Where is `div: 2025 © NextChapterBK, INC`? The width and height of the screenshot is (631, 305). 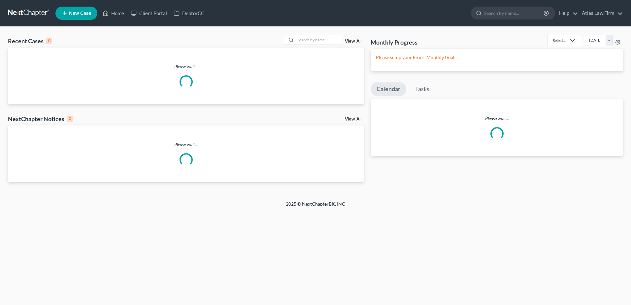 div: 2025 © NextChapterBK, INC is located at coordinates (316, 207).